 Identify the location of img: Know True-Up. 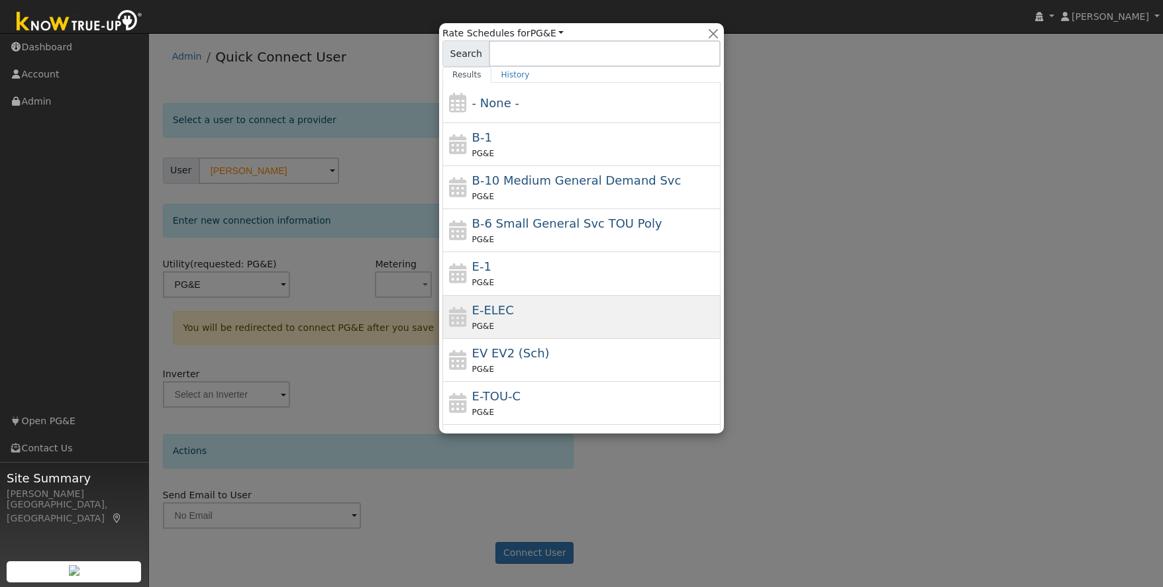
(79, 22).